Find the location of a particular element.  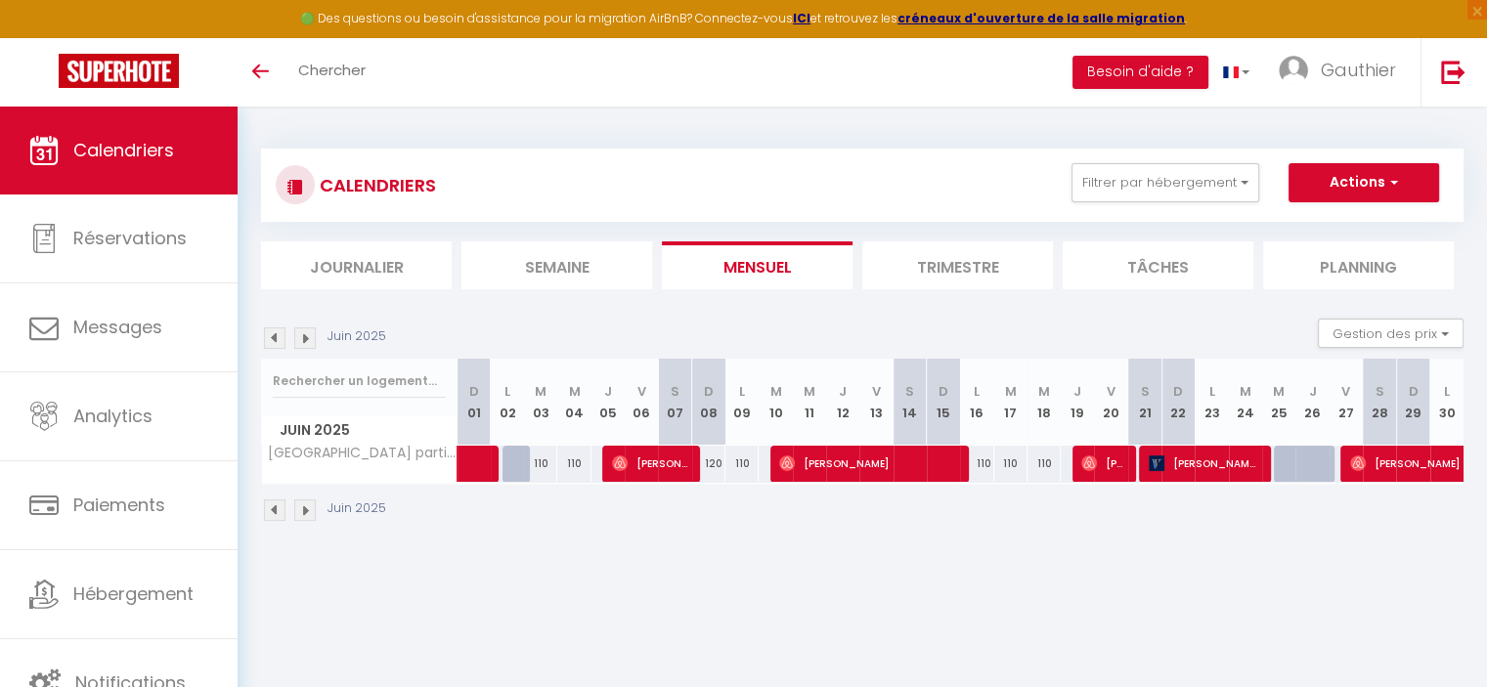

th: 02 is located at coordinates (507, 402).